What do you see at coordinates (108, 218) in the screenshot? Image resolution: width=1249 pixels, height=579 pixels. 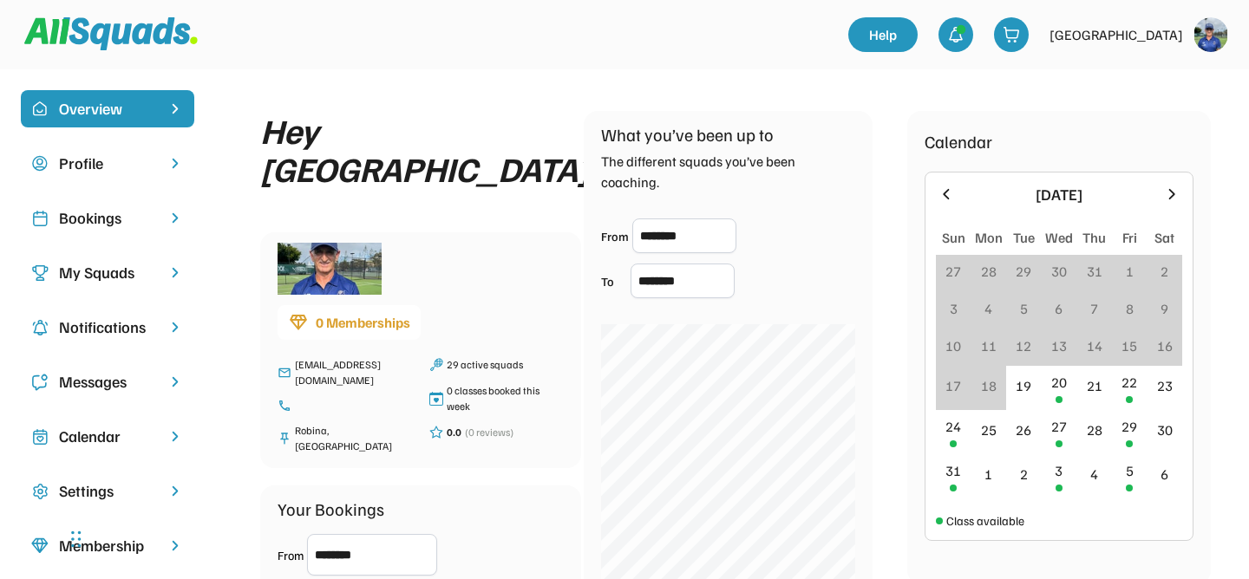 I see `div: Bookings` at bounding box center [108, 218].